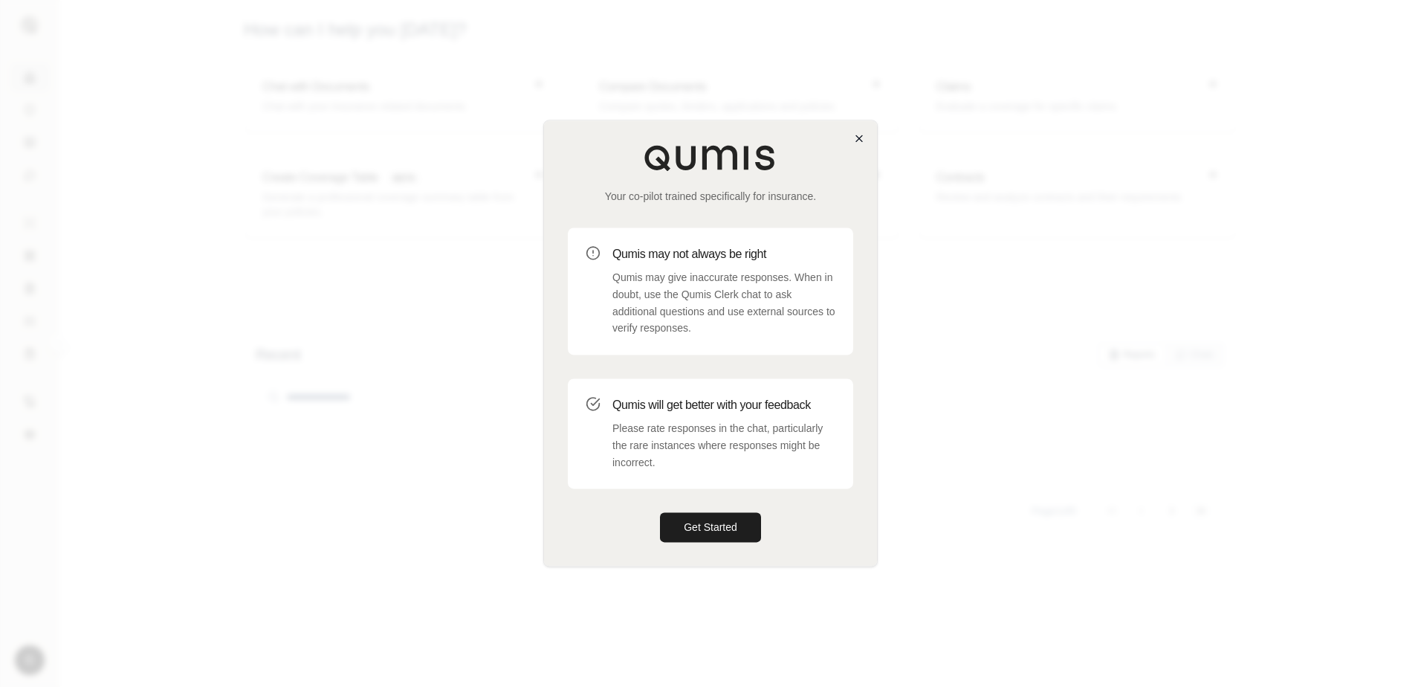  Describe the element at coordinates (710, 196) in the screenshot. I see `p: Your co-pilot trained specifically for insurance.` at that location.